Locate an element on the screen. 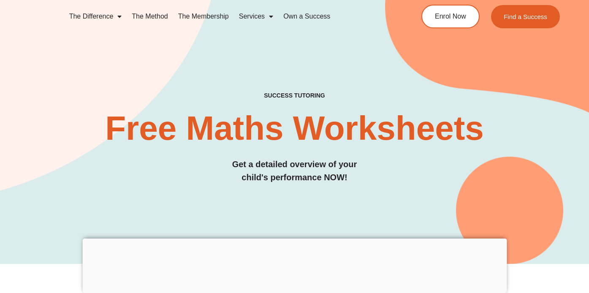 The image size is (589, 293). a: The Membership is located at coordinates (203, 16).